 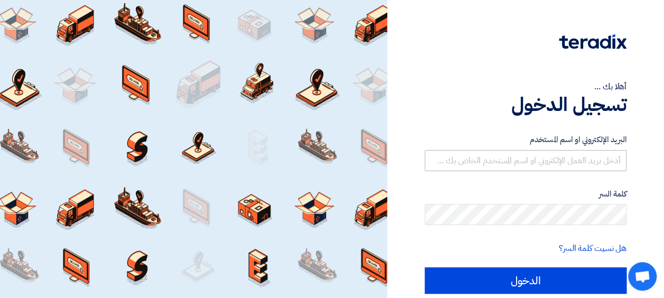 I want to click on div: أهلا بك ..., so click(x=526, y=87).